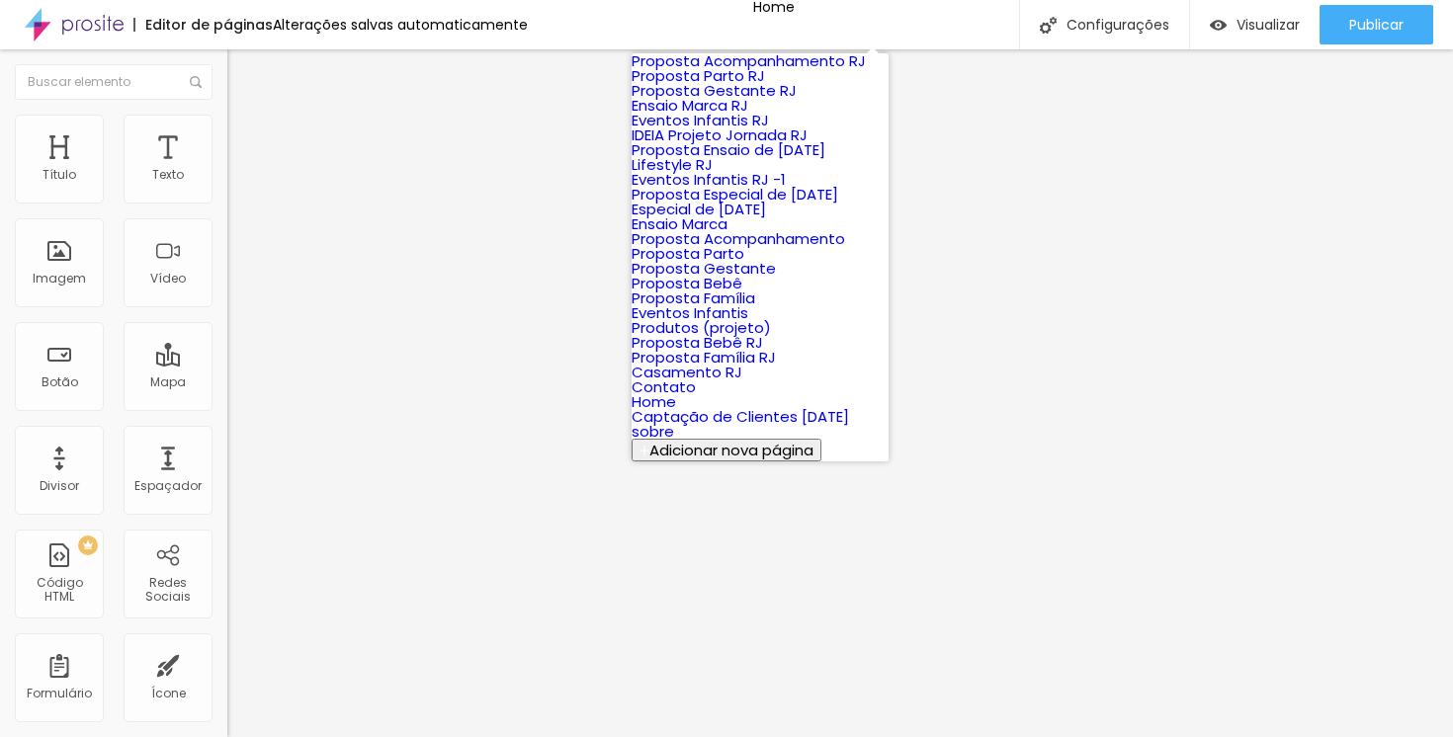  What do you see at coordinates (720, 134) in the screenshot?
I see `a: IDEIA Projeto Jornada RJ` at bounding box center [720, 134].